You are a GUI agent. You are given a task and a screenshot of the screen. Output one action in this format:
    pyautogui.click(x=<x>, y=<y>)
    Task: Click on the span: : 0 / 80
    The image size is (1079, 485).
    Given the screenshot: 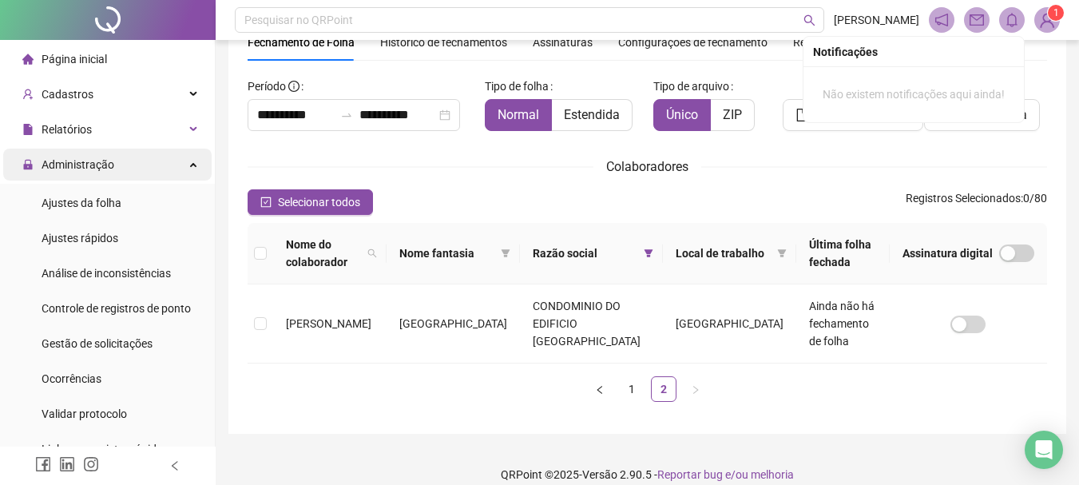 What is the action you would take?
    pyautogui.click(x=976, y=202)
    